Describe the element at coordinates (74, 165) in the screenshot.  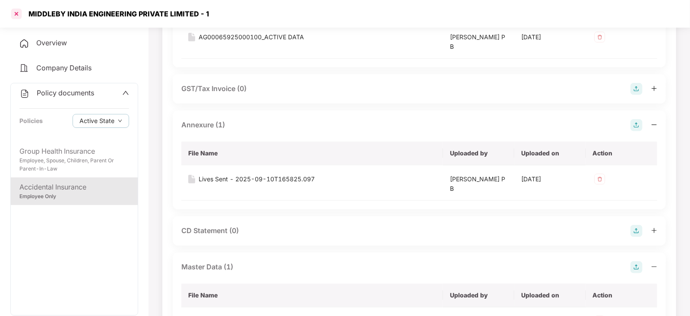
I see `div: Employee, Spouse, Children, Parent Or Parent-In-Law` at that location.